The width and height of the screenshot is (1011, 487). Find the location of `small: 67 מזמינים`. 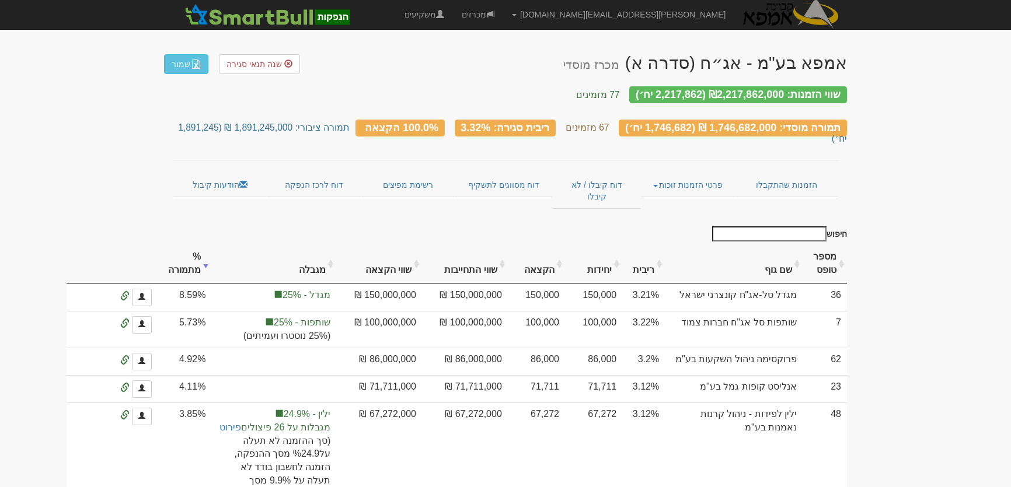

small: 67 מזמינים is located at coordinates (587, 127).